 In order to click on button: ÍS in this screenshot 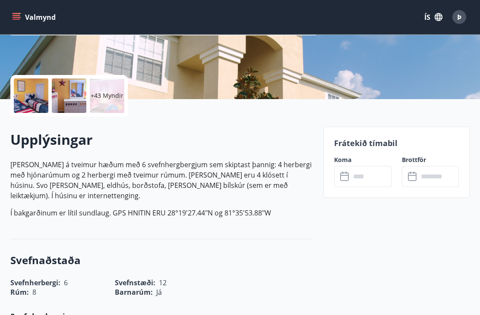, I will do `click(433, 17)`.